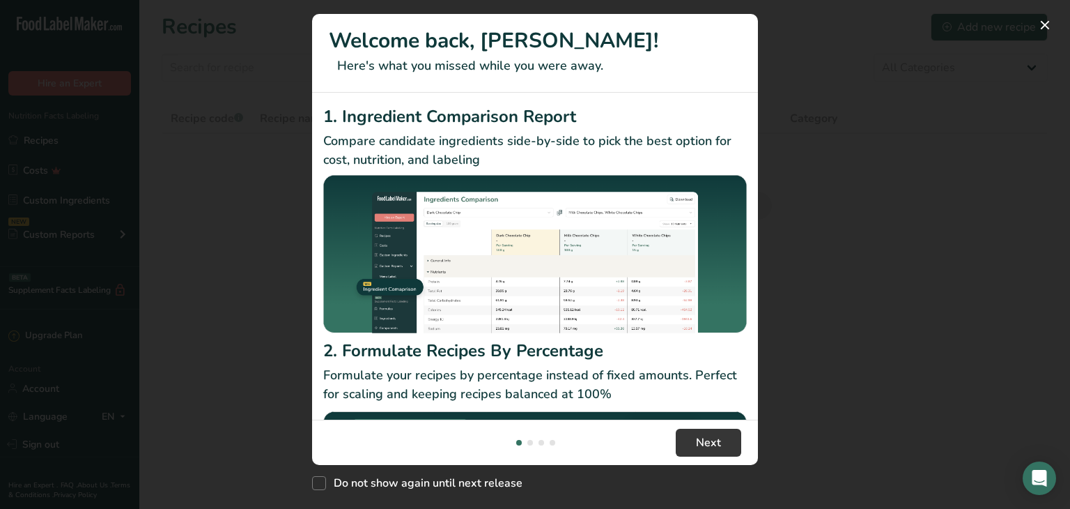  I want to click on h2: 1. Ingredient Comparison Report, so click(535, 116).